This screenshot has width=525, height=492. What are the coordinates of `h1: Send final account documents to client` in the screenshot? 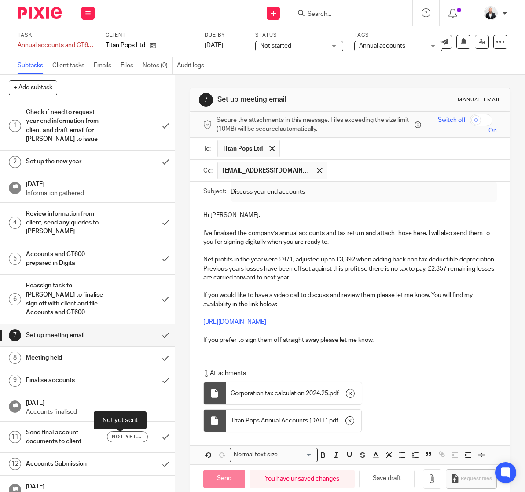 It's located at (67, 437).